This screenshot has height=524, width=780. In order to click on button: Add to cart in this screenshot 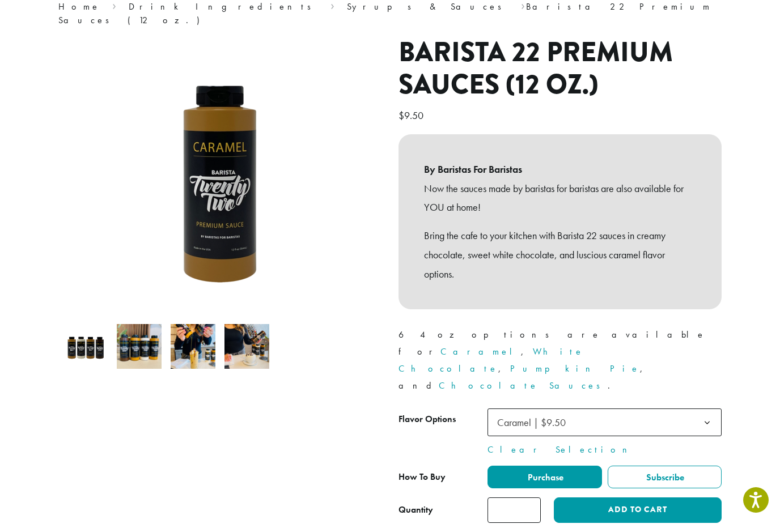, I will do `click(638, 510)`.